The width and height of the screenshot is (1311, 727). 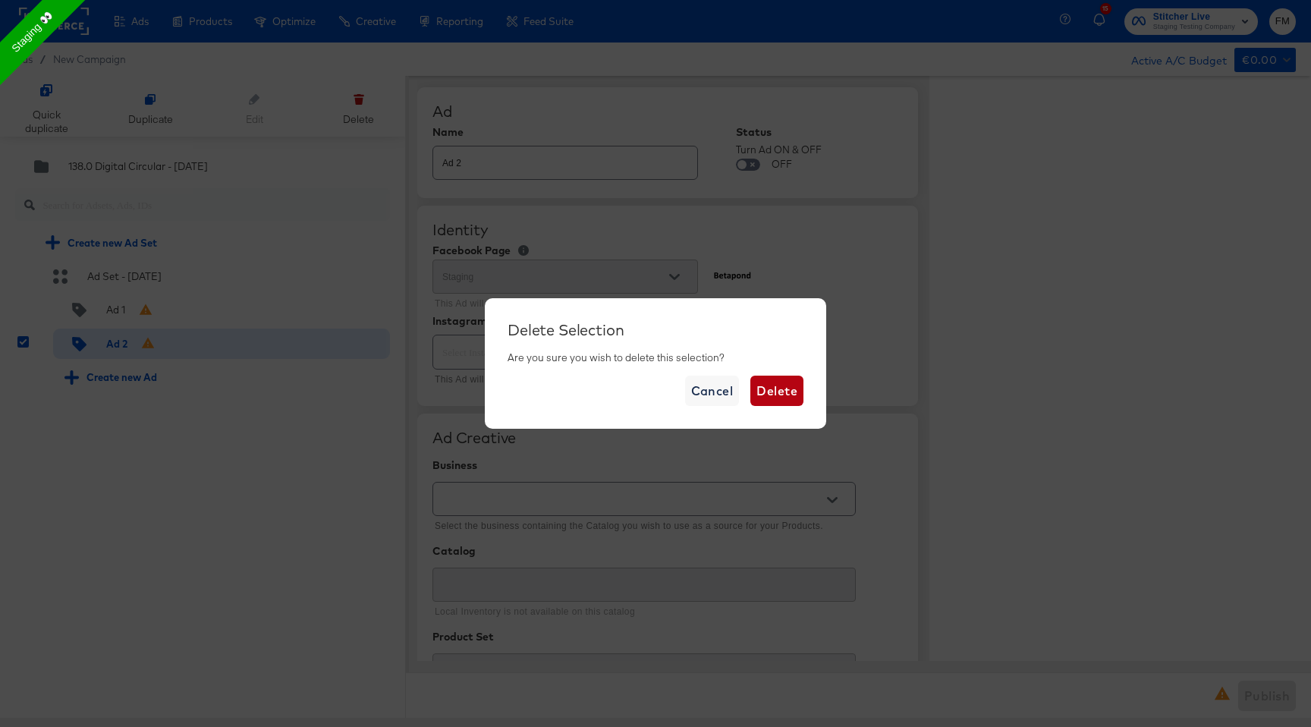 What do you see at coordinates (712, 391) in the screenshot?
I see `button: Cancel` at bounding box center [712, 391].